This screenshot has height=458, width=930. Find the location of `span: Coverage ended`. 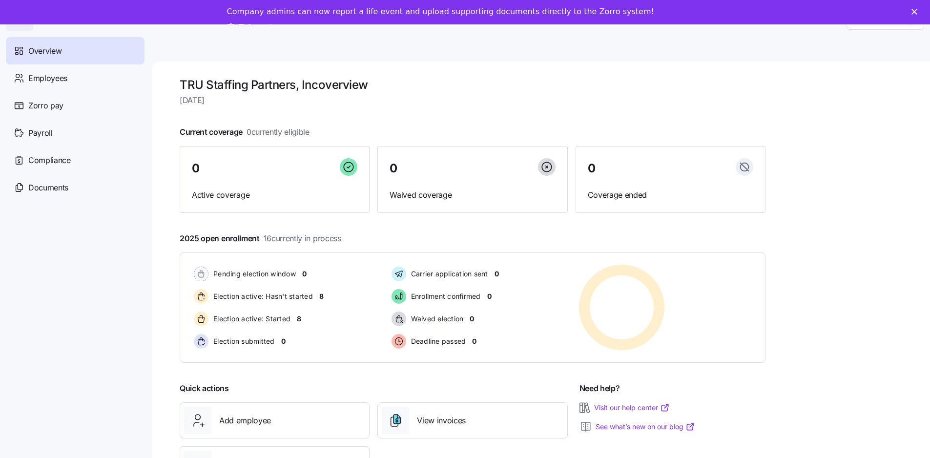

span: Coverage ended is located at coordinates (670, 195).